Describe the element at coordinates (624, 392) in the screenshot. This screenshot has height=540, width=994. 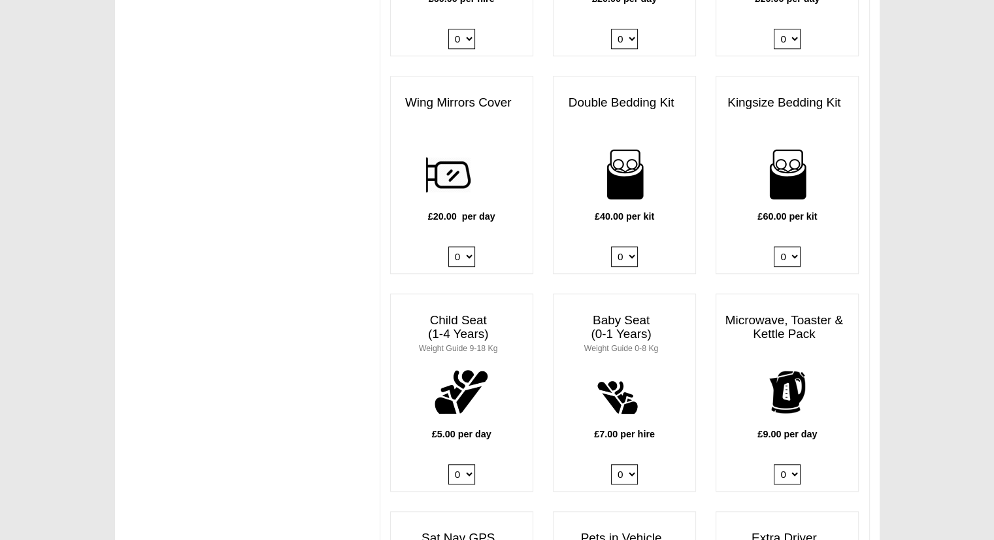
I see `img: baby.png` at that location.